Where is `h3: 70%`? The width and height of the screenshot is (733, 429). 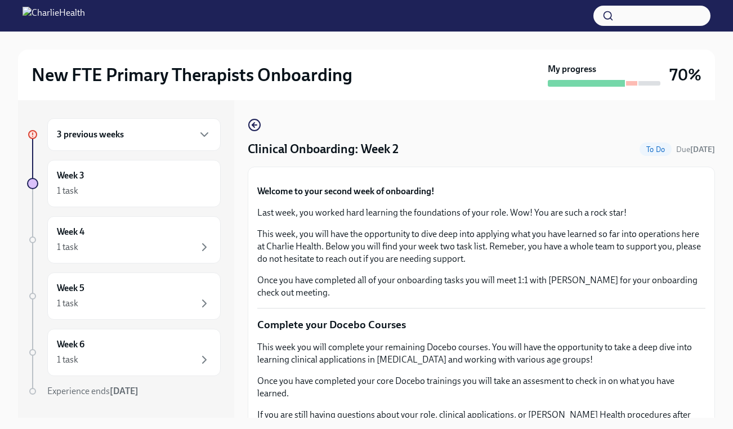
h3: 70% is located at coordinates (685, 75).